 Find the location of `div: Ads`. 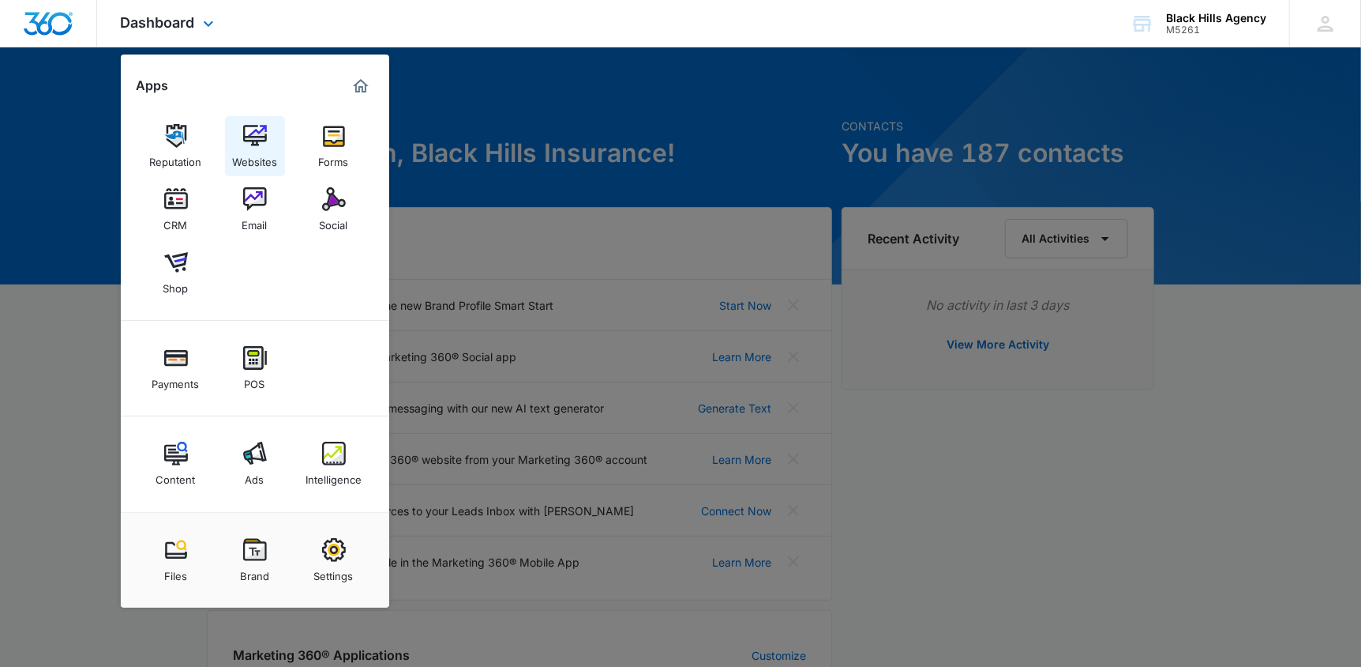

div: Ads is located at coordinates (255, 475).